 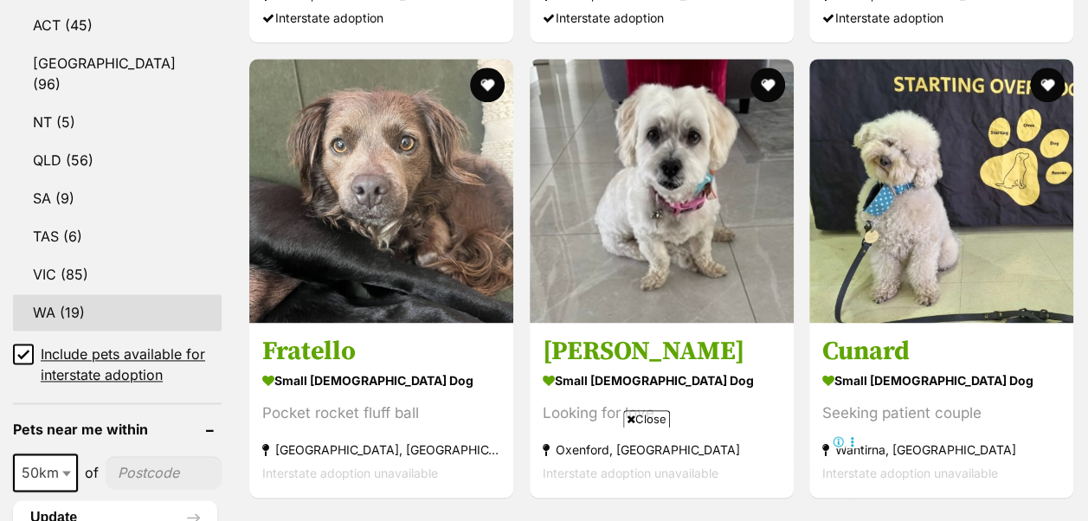 What do you see at coordinates (381, 413) in the screenshot?
I see `div: Pocket rocket fluff ball` at bounding box center [381, 413].